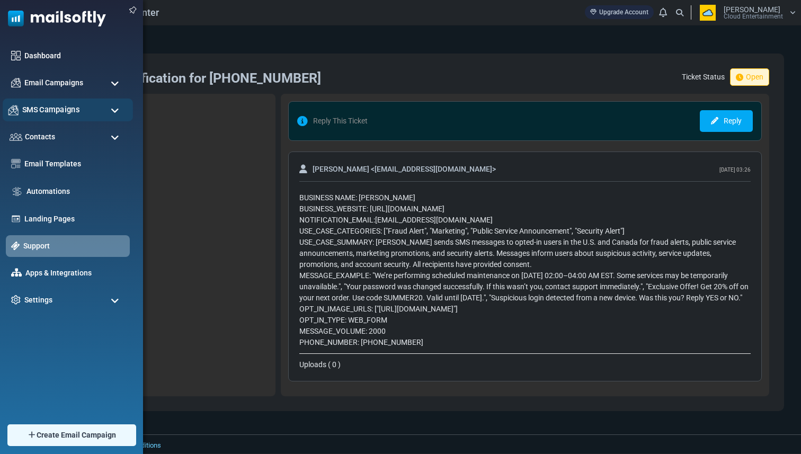  Describe the element at coordinates (727, 121) in the screenshot. I see `a: Reply` at that location.